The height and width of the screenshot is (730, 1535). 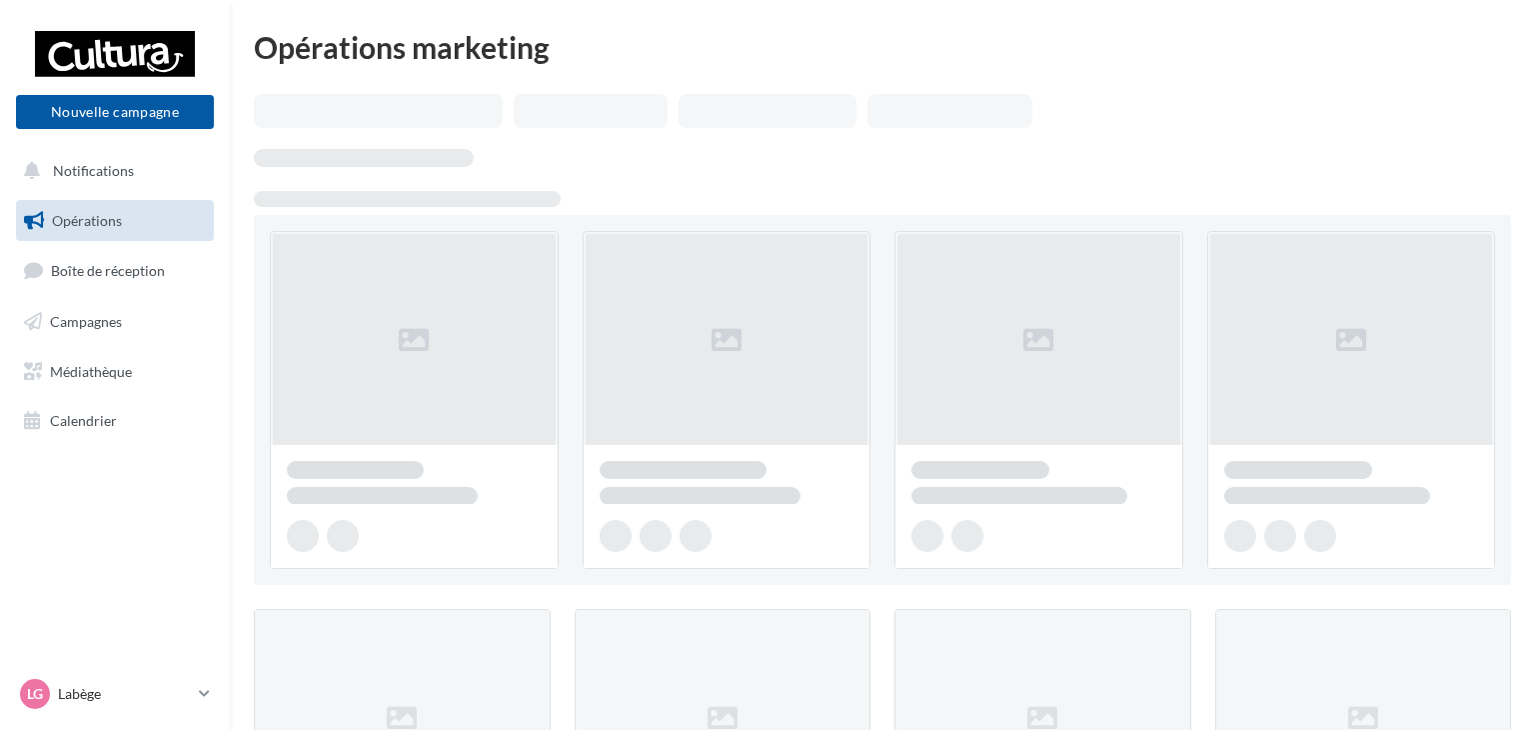 What do you see at coordinates (115, 421) in the screenshot?
I see `a: Calendrier` at bounding box center [115, 421].